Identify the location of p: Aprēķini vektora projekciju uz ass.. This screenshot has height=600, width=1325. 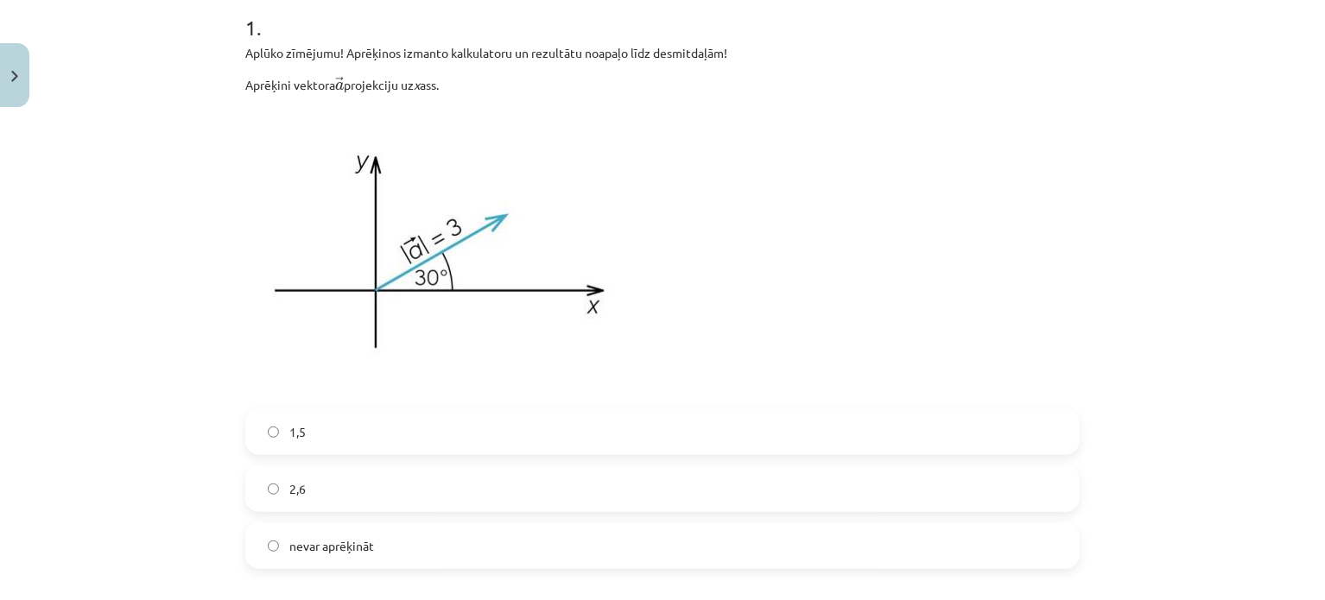
(662, 83).